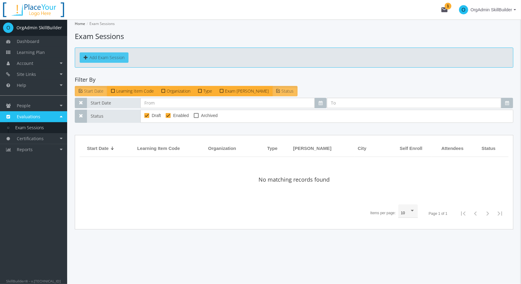  What do you see at coordinates (25, 63) in the screenshot?
I see `span: Account` at bounding box center [25, 63].